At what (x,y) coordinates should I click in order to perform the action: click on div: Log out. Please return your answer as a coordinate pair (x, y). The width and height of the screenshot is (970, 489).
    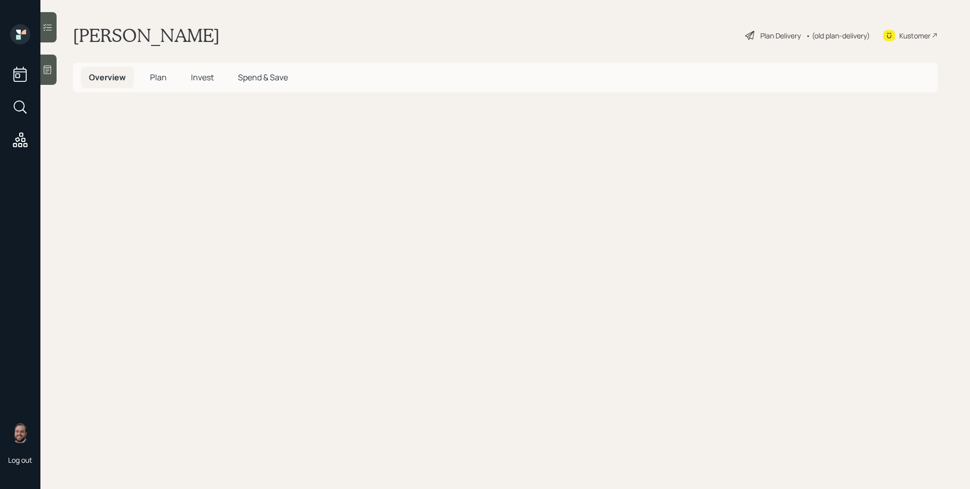
    Looking at the image, I should click on (20, 460).